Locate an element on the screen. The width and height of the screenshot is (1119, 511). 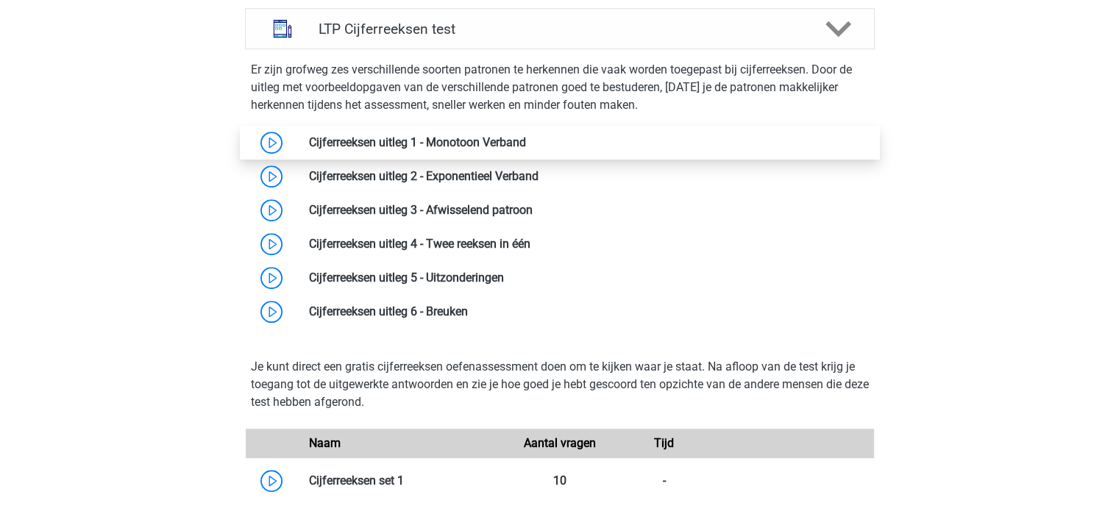
div: Aantal vragen is located at coordinates (559, 444).